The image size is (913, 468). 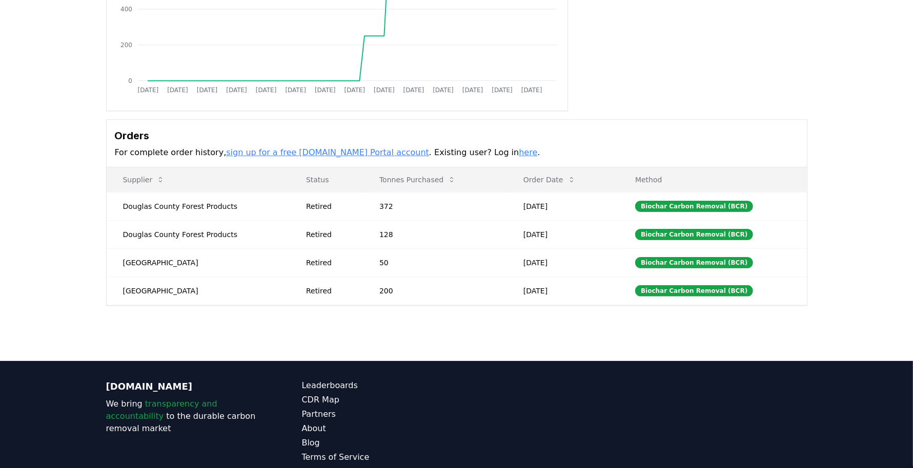 What do you see at coordinates (417, 180) in the screenshot?
I see `button: Tonnes Purchased` at bounding box center [417, 180].